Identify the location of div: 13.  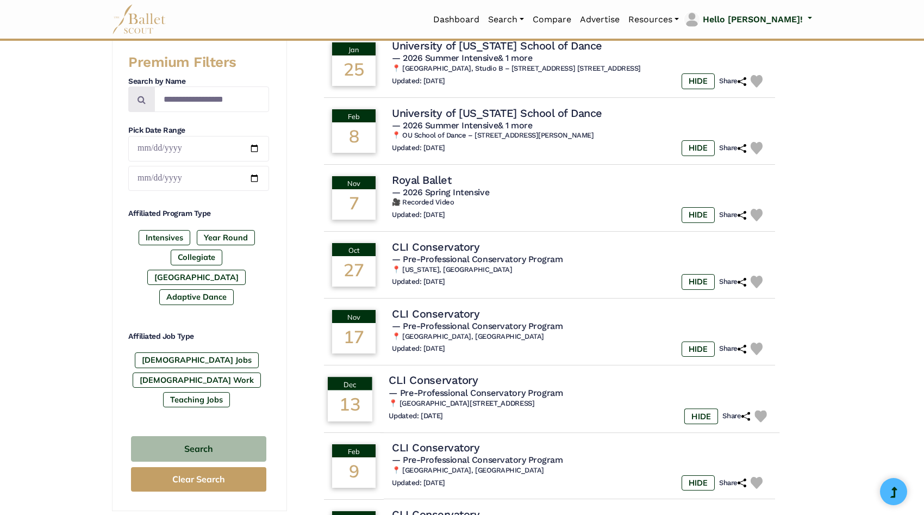
(350, 405).